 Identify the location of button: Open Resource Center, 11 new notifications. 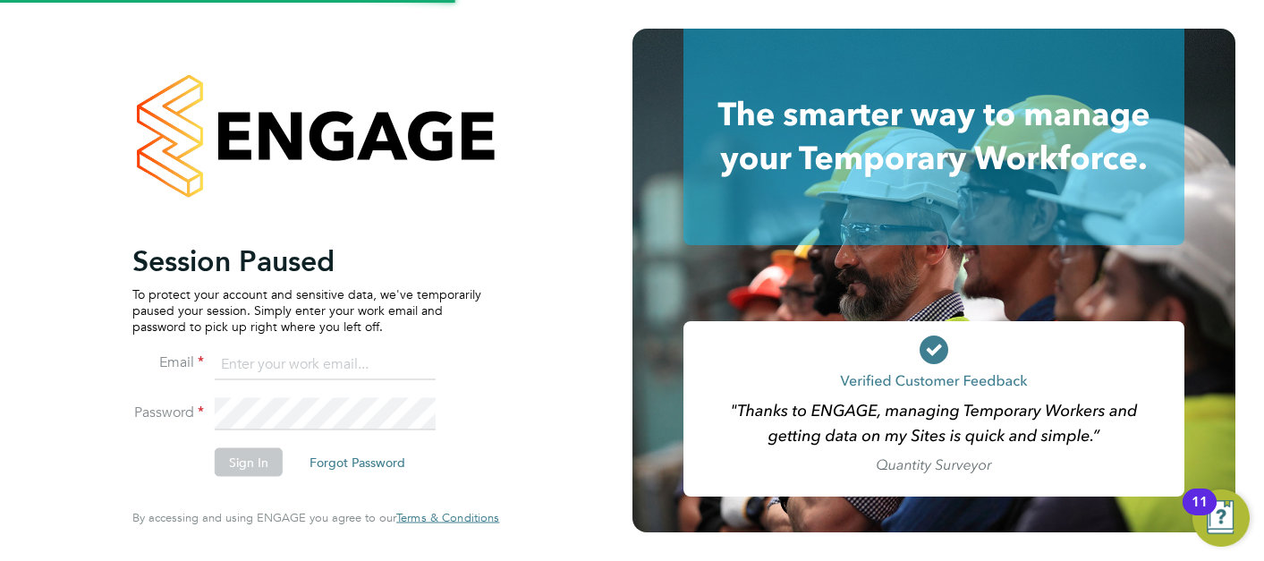
(1221, 518).